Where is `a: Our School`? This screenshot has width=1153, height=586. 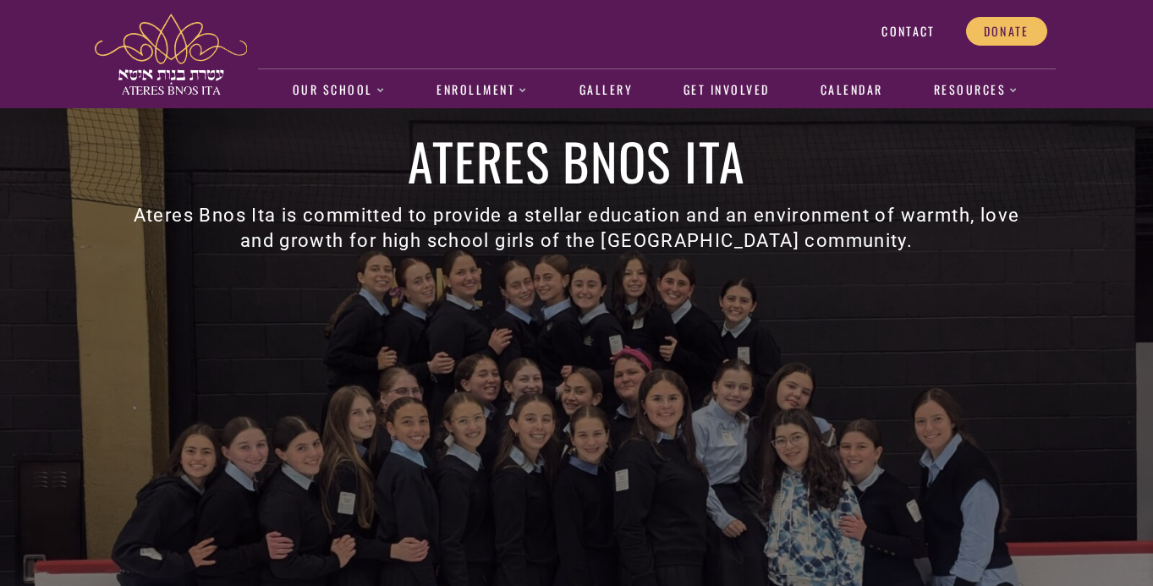
a: Our School is located at coordinates (338, 91).